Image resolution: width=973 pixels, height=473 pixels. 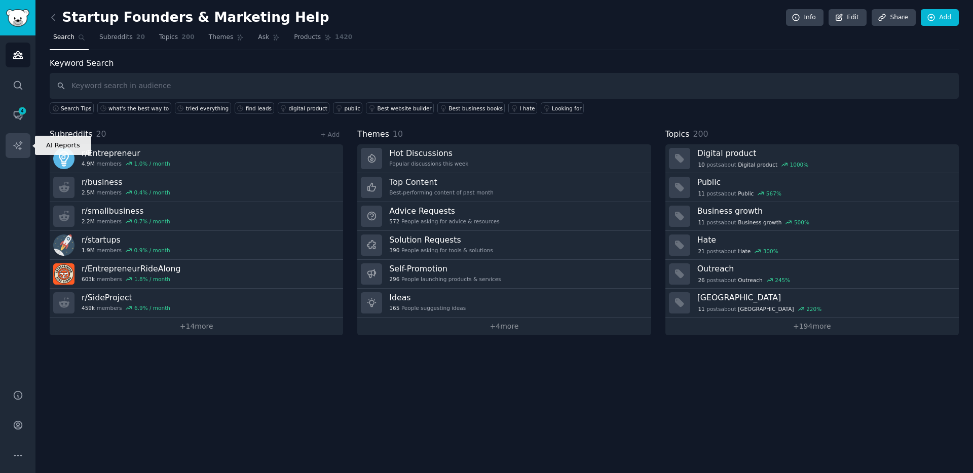 I want to click on h3: Digital product, so click(x=824, y=153).